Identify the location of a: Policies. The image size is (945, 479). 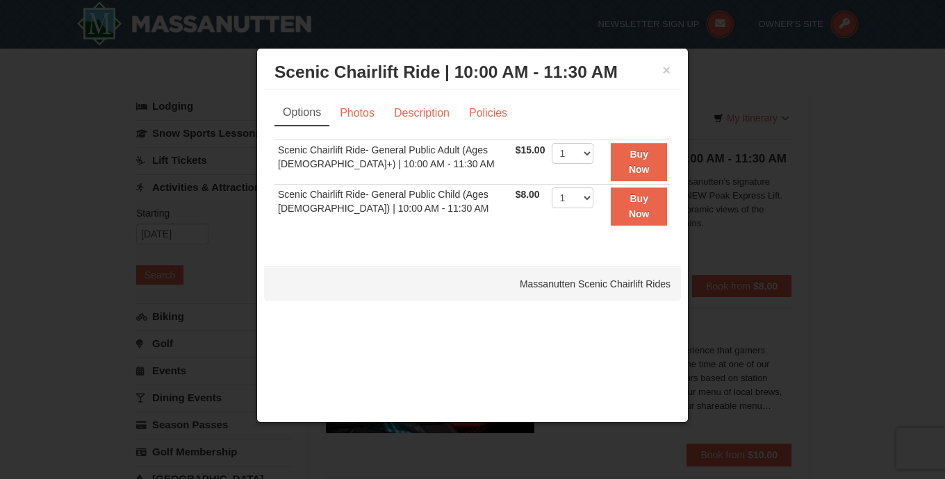
(488, 113).